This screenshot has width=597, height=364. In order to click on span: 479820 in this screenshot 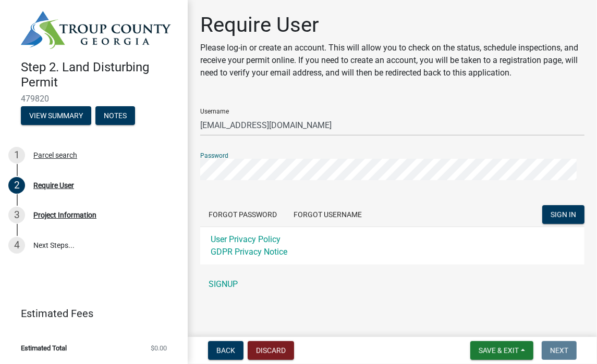, I will do `click(94, 99)`.